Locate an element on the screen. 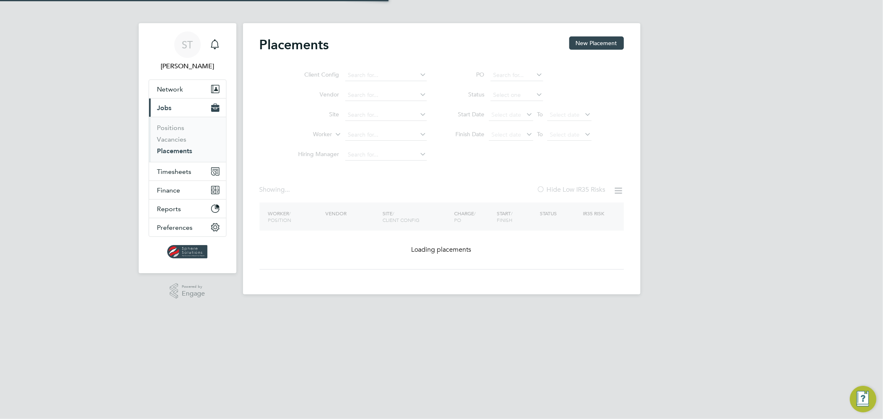 The image size is (883, 419). a: Placements is located at coordinates (175, 151).